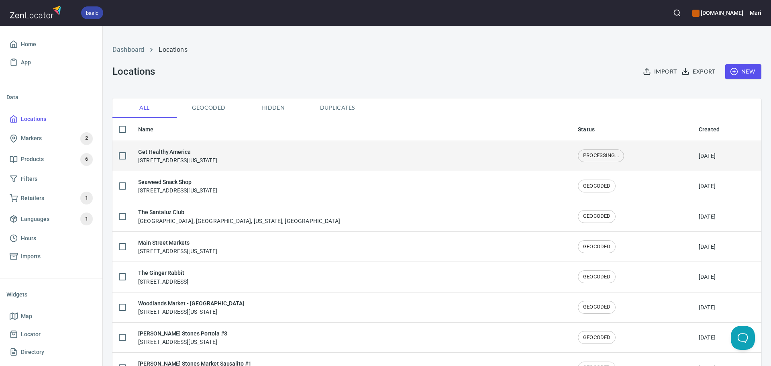 The width and height of the screenshot is (771, 366). I want to click on span: Home, so click(28, 44).